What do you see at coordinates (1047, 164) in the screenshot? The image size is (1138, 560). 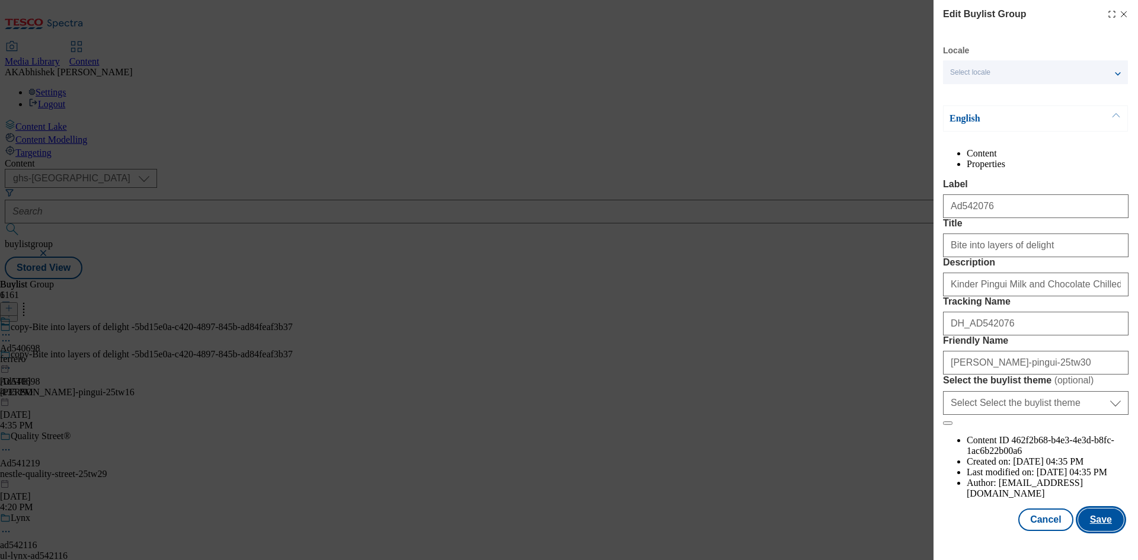 I see `li: Properties` at bounding box center [1047, 164].